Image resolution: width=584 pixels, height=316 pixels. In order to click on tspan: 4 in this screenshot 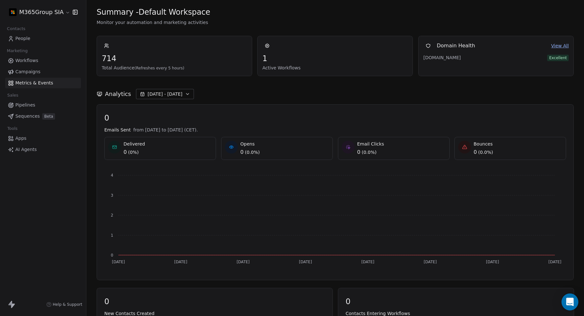, I will do `click(112, 175)`.